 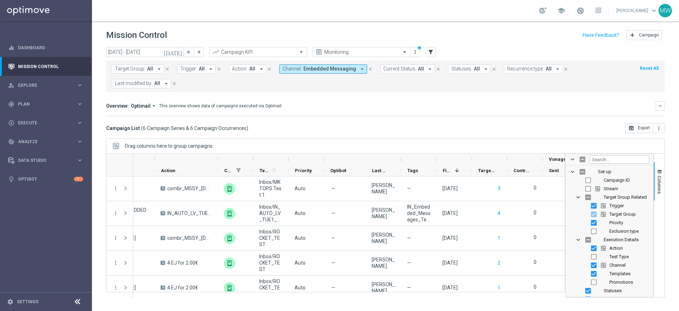 I want to click on div: play_circle_outline Execute keyboard_arrow_right, so click(x=46, y=123).